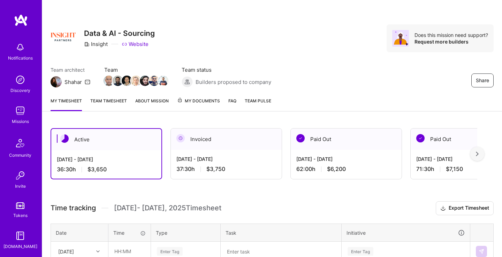 This screenshot has width=502, height=257. I want to click on img: right, so click(477, 154).